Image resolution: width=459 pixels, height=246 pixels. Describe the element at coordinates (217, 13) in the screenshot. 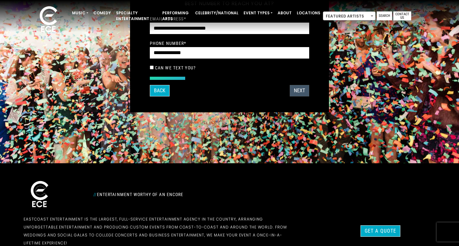

I see `a: Celebrity/National` at that location.